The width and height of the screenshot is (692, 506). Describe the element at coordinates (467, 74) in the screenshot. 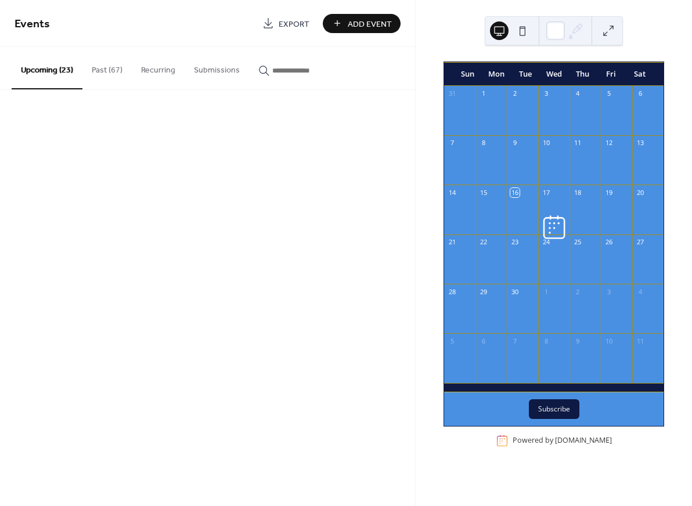

I see `div: Sun` at that location.